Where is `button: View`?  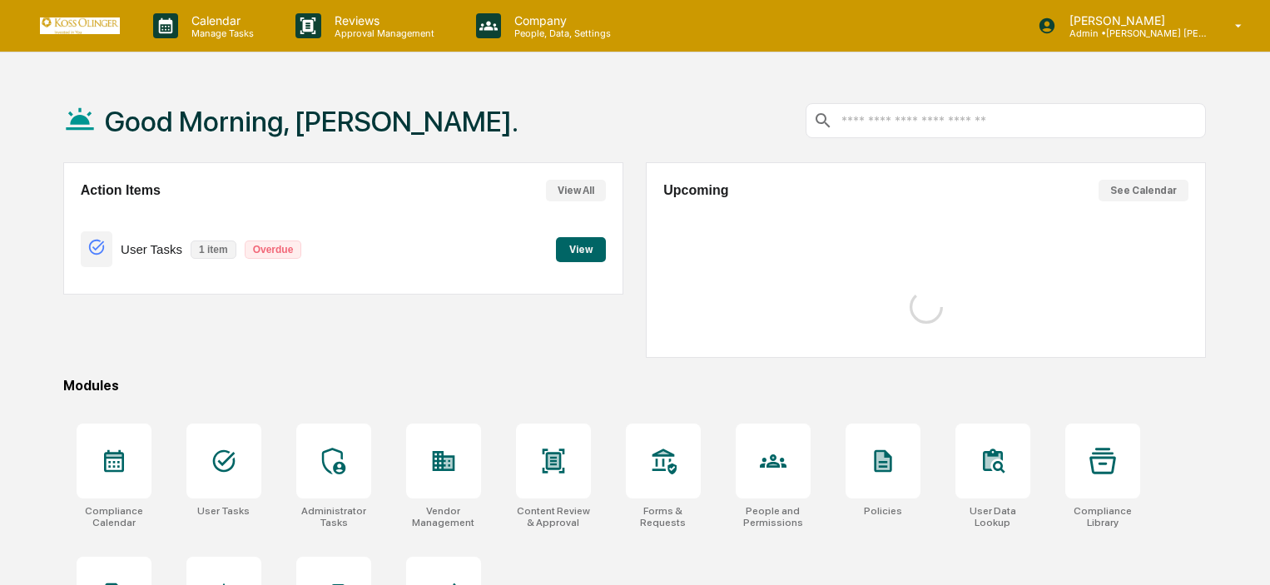 button: View is located at coordinates (581, 250).